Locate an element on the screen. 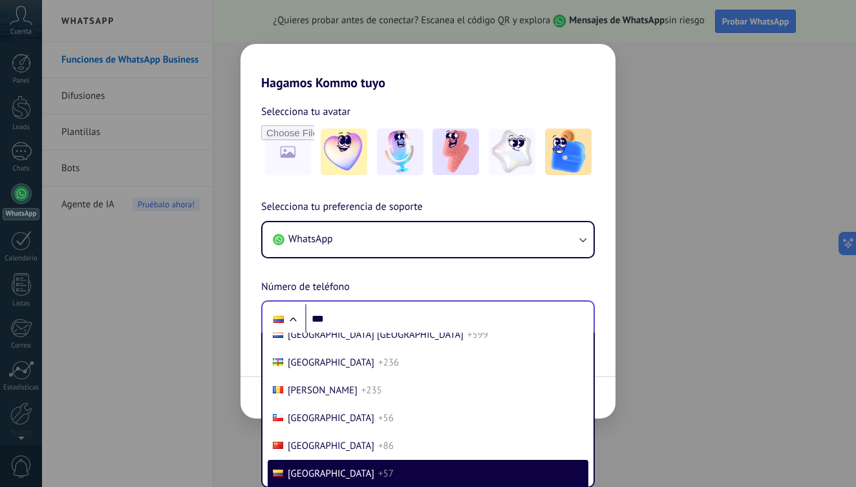  span: Selecciona tu preferencia de soporte is located at coordinates (342, 208).